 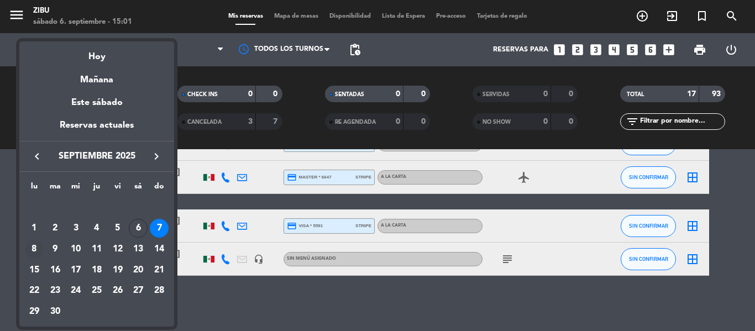 I want to click on td: 6 de septiembre de 2025, so click(x=139, y=229).